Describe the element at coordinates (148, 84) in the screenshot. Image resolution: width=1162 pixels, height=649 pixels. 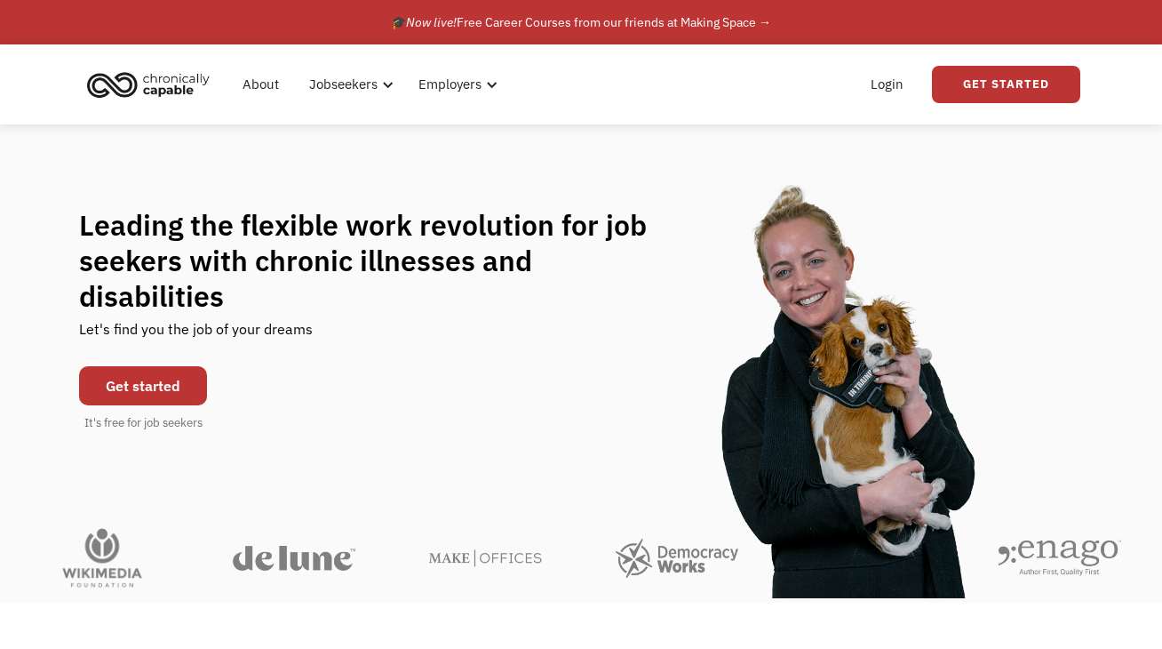
I see `img: Chronically Capable logo` at that location.